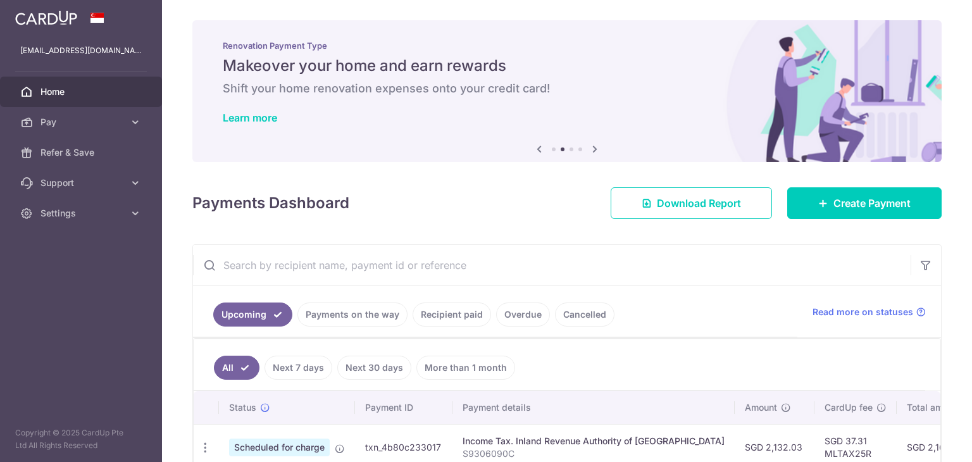 The width and height of the screenshot is (972, 462). I want to click on a: Create Payment, so click(864, 203).